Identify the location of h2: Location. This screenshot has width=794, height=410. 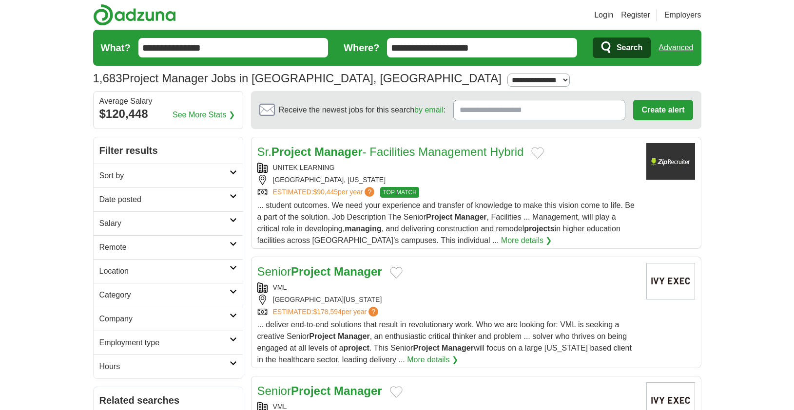
(164, 271).